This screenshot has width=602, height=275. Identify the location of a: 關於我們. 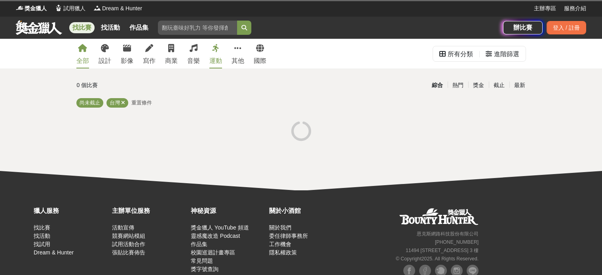
(280, 228).